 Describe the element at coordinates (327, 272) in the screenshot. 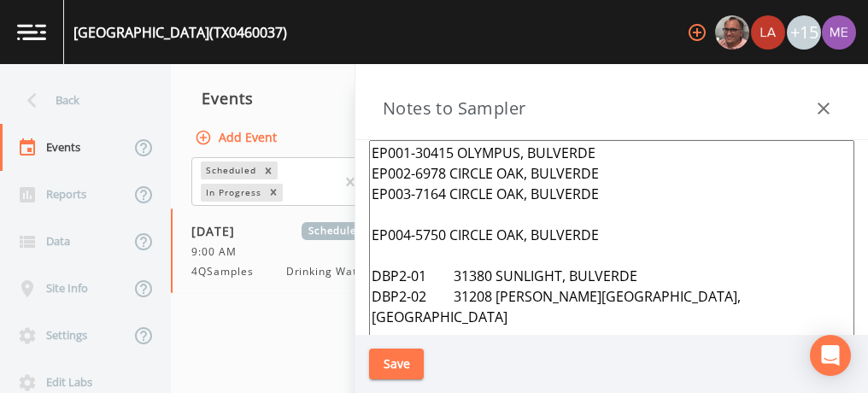

I see `span: Drinking Water` at that location.